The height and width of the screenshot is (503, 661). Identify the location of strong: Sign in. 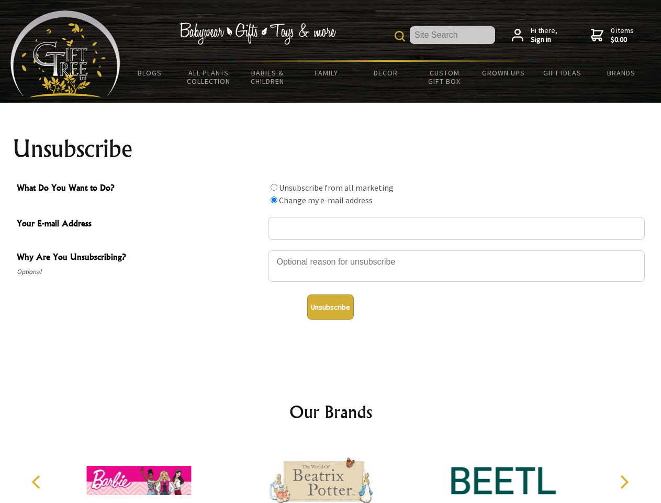
(544, 40).